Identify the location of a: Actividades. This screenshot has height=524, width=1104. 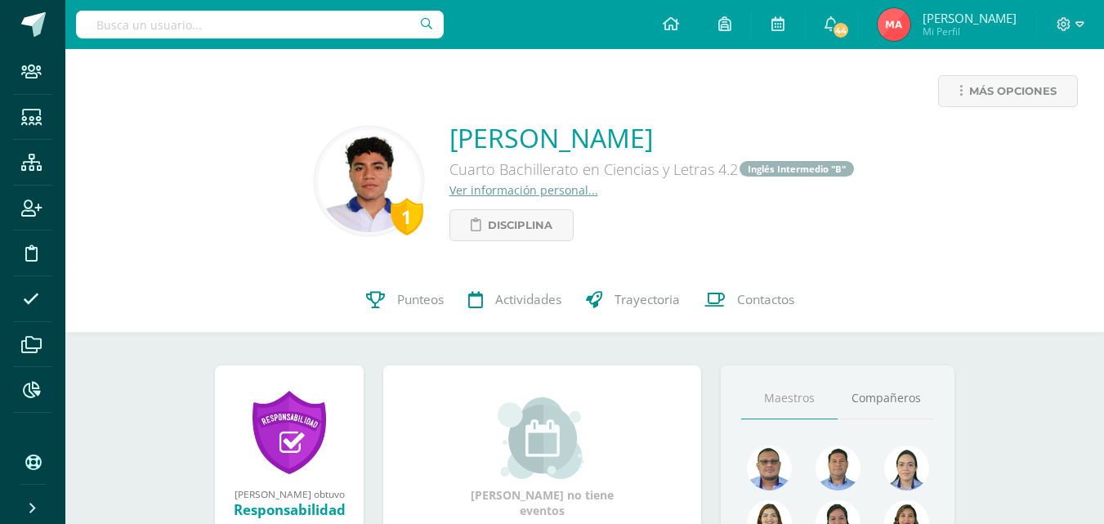
(515, 300).